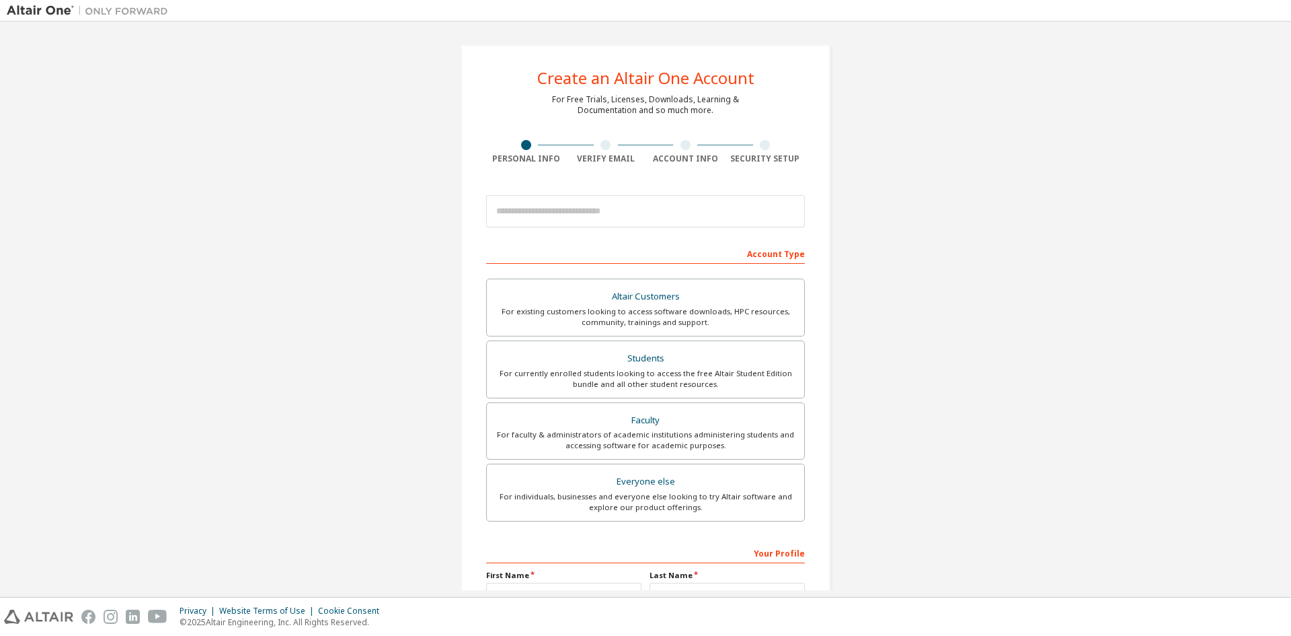 The height and width of the screenshot is (636, 1291). Describe the element at coordinates (564, 575) in the screenshot. I see `label: First Name` at that location.